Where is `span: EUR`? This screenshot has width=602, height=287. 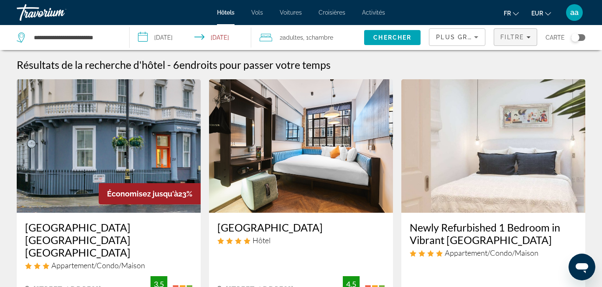 span: EUR is located at coordinates (537, 13).